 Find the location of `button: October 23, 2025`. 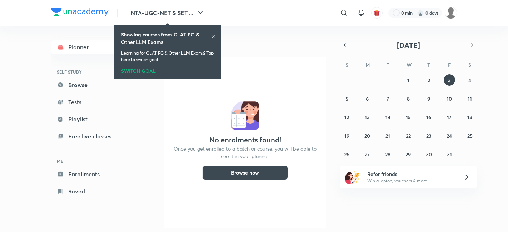

button: October 23, 2025 is located at coordinates (429, 136).